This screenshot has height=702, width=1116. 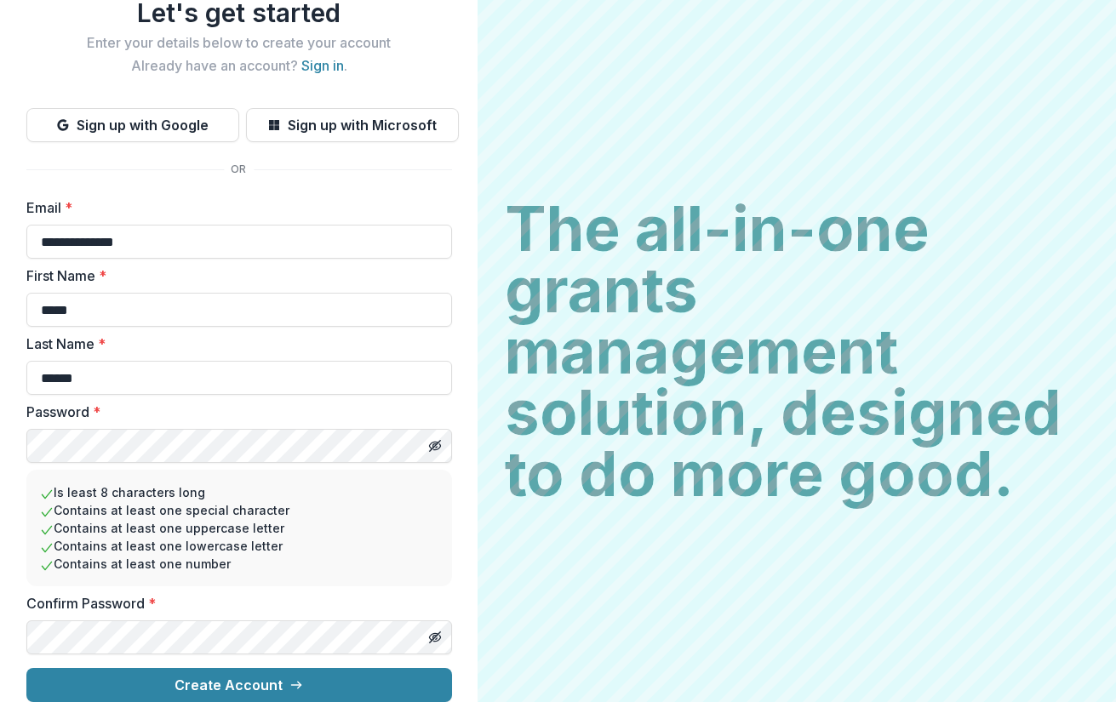 What do you see at coordinates (239, 685) in the screenshot?
I see `button: Create Account` at bounding box center [239, 685].